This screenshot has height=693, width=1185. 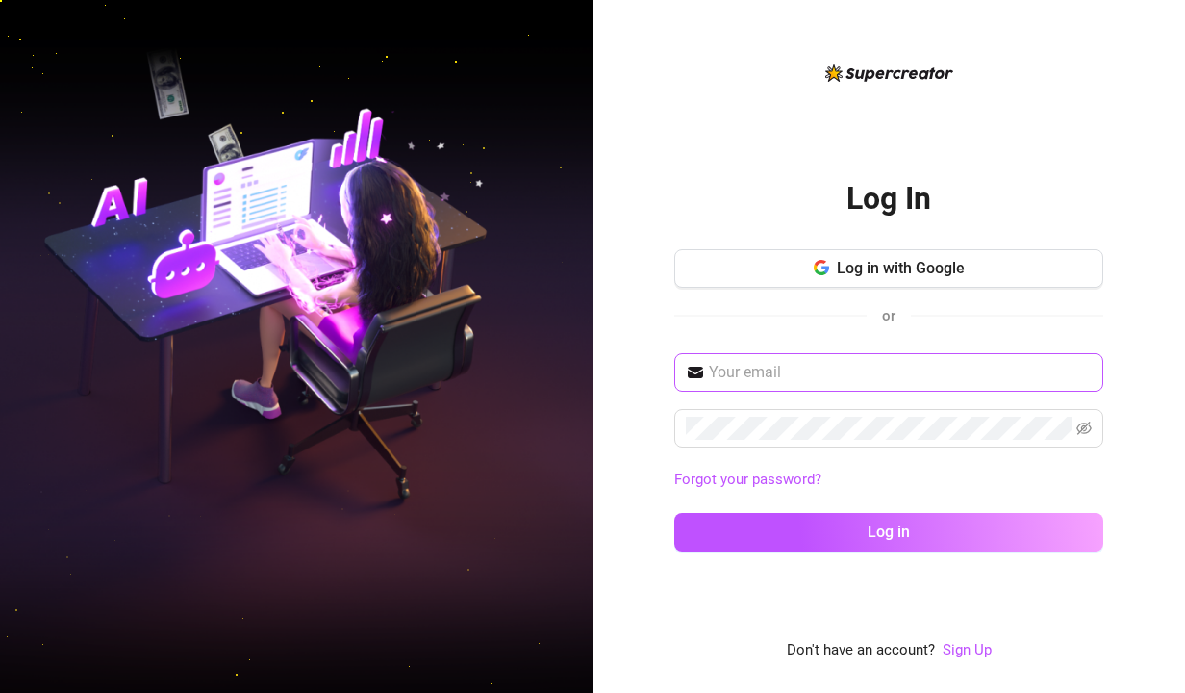 I want to click on a: Sign Up, so click(x=967, y=650).